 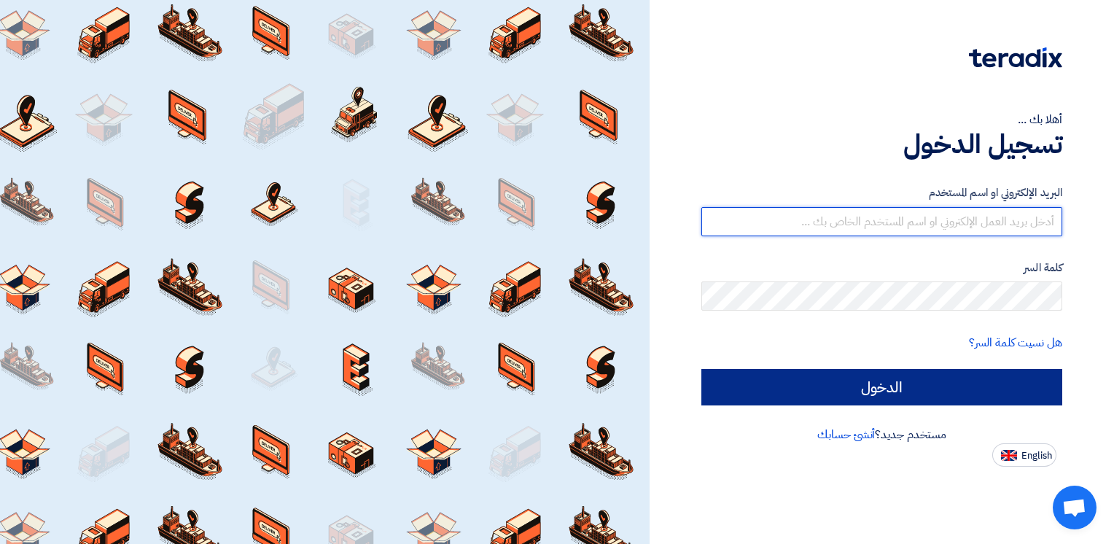 I want to click on div: مستخدم جديد؟, so click(x=881, y=434).